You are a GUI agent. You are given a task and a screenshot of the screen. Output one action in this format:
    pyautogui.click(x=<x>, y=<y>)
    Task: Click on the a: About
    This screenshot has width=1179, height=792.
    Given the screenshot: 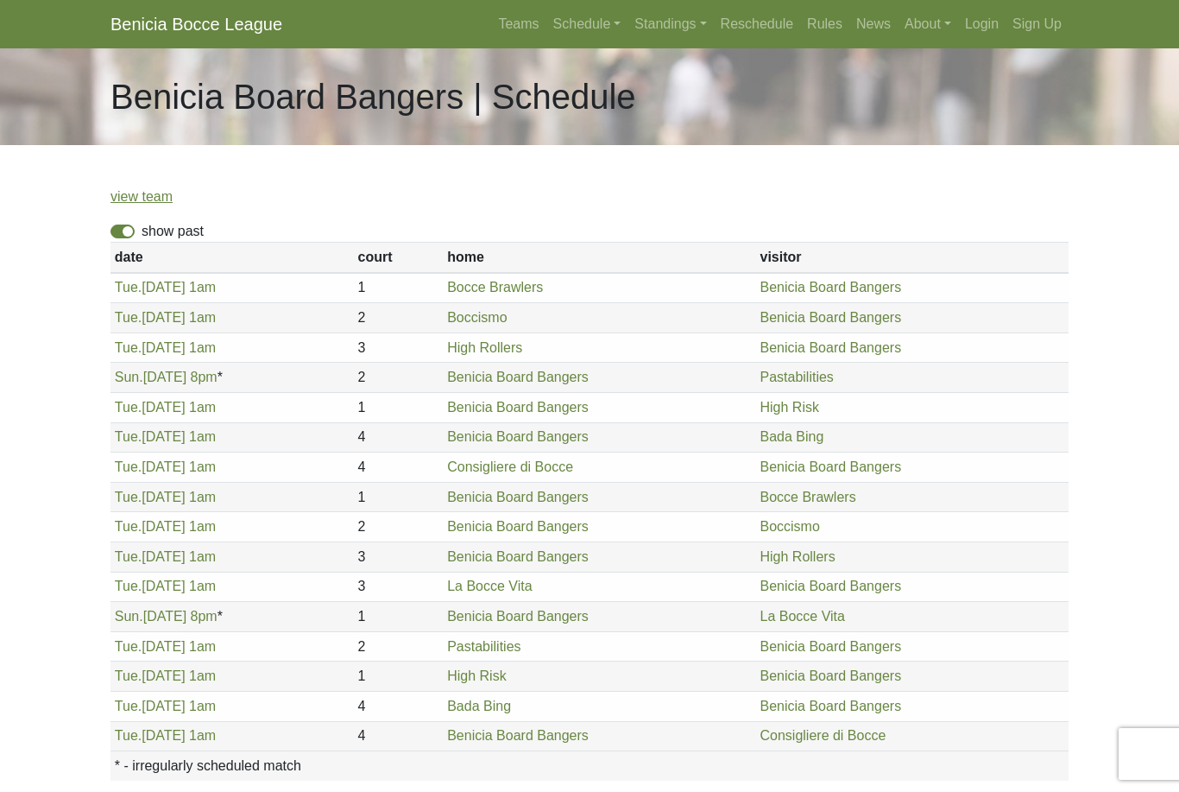 What is the action you would take?
    pyautogui.click(x=928, y=24)
    